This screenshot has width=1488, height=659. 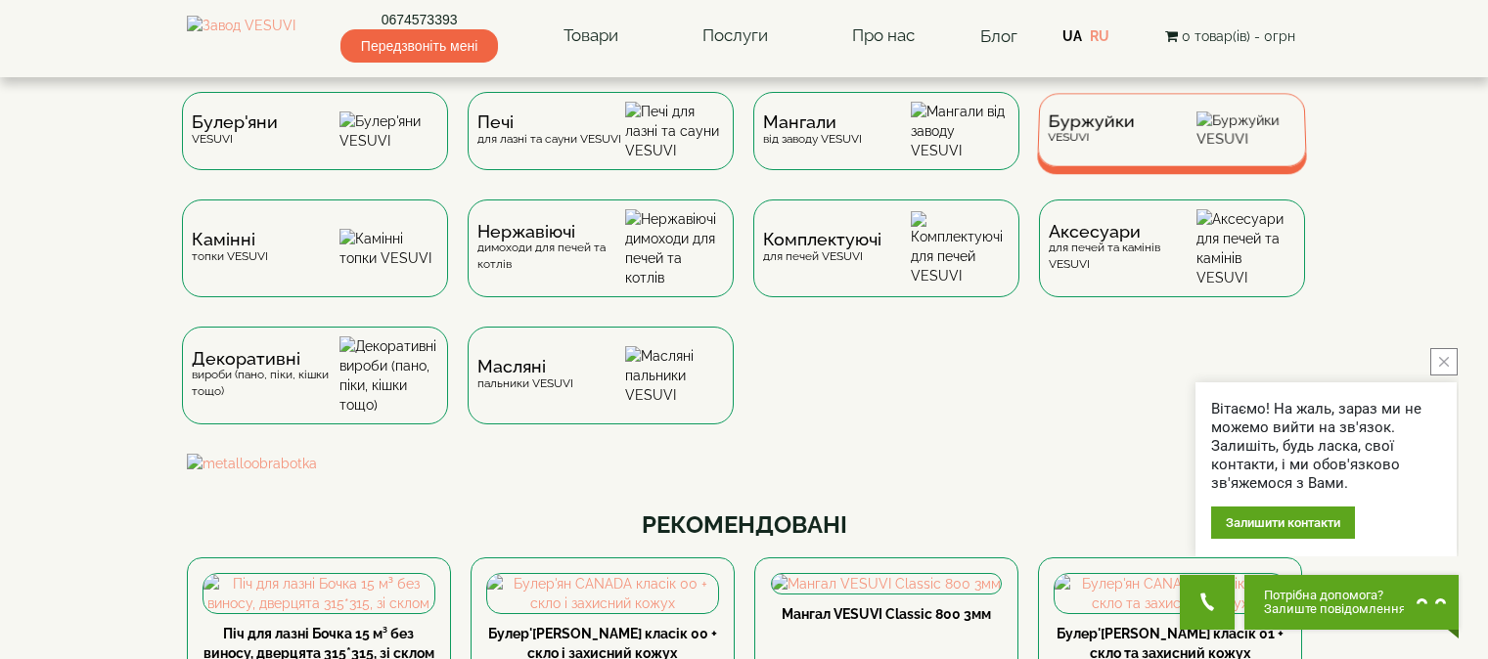 What do you see at coordinates (525, 375) in the screenshot?
I see `div: пальники VESUVI` at bounding box center [525, 375].